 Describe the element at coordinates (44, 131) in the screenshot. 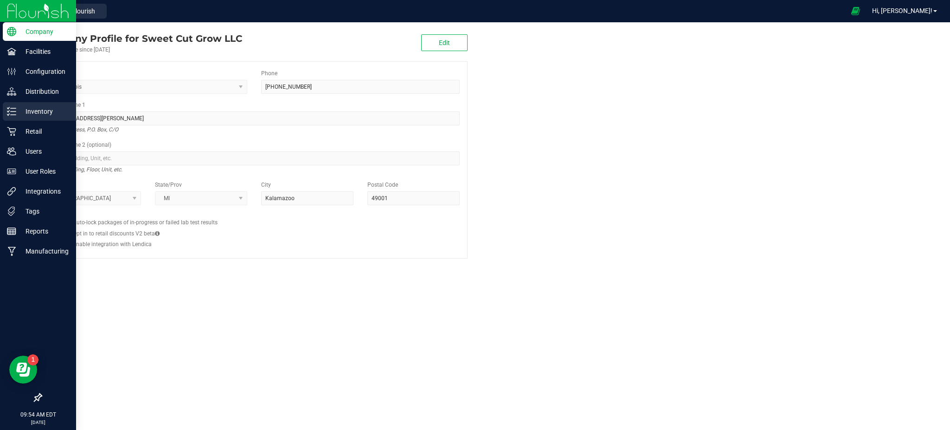

I see `p: Retail` at that location.